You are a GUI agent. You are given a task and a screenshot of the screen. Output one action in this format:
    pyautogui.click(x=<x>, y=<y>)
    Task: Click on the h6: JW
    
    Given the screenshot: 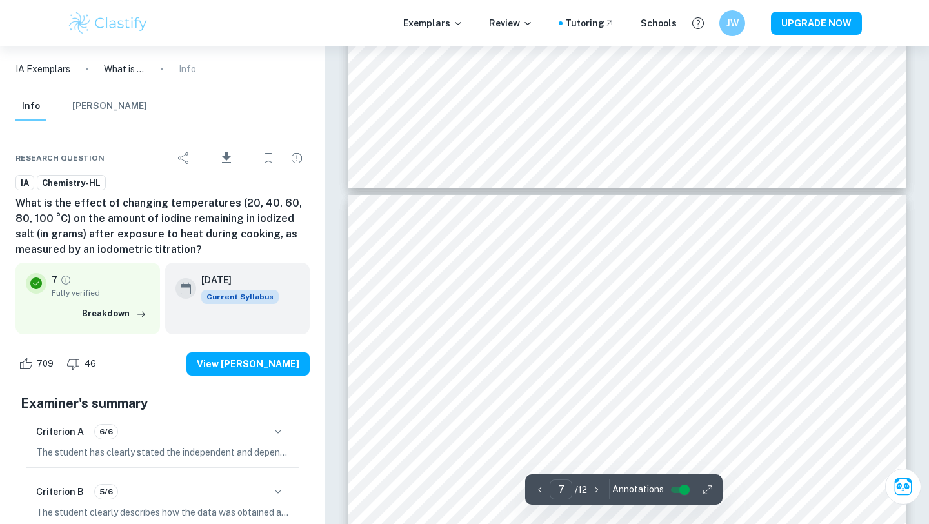 What is the action you would take?
    pyautogui.click(x=732, y=23)
    